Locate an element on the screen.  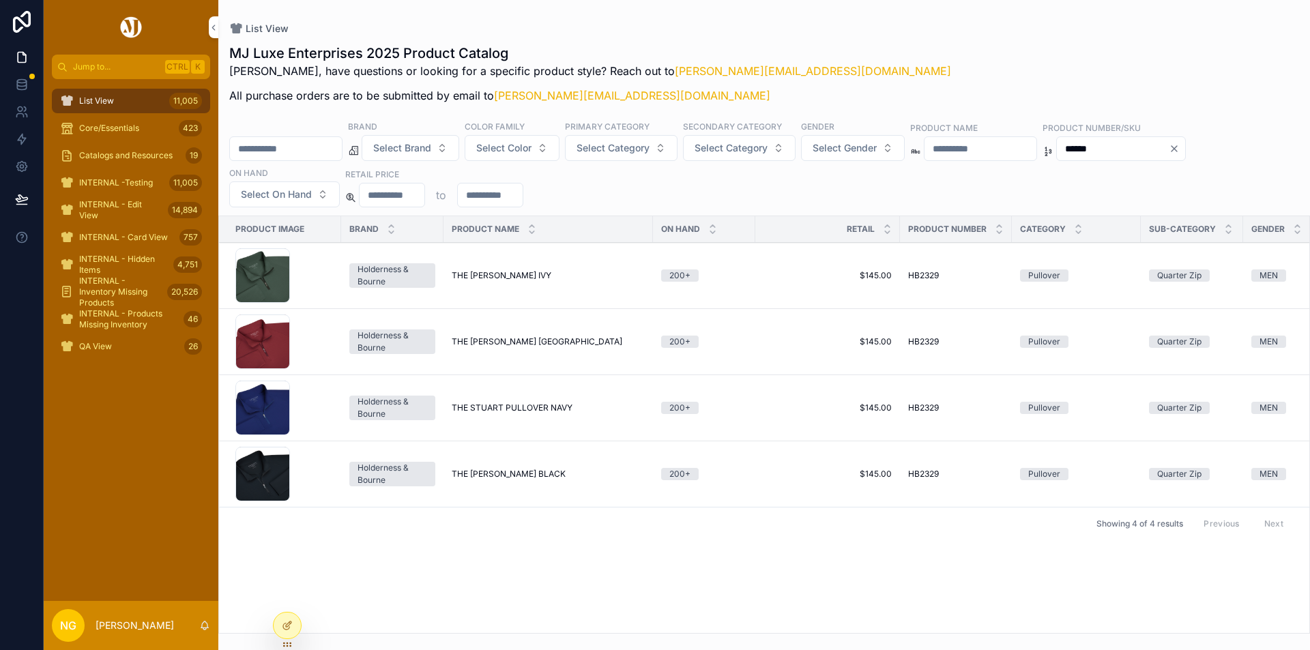
span: Select On Hand is located at coordinates (276, 195).